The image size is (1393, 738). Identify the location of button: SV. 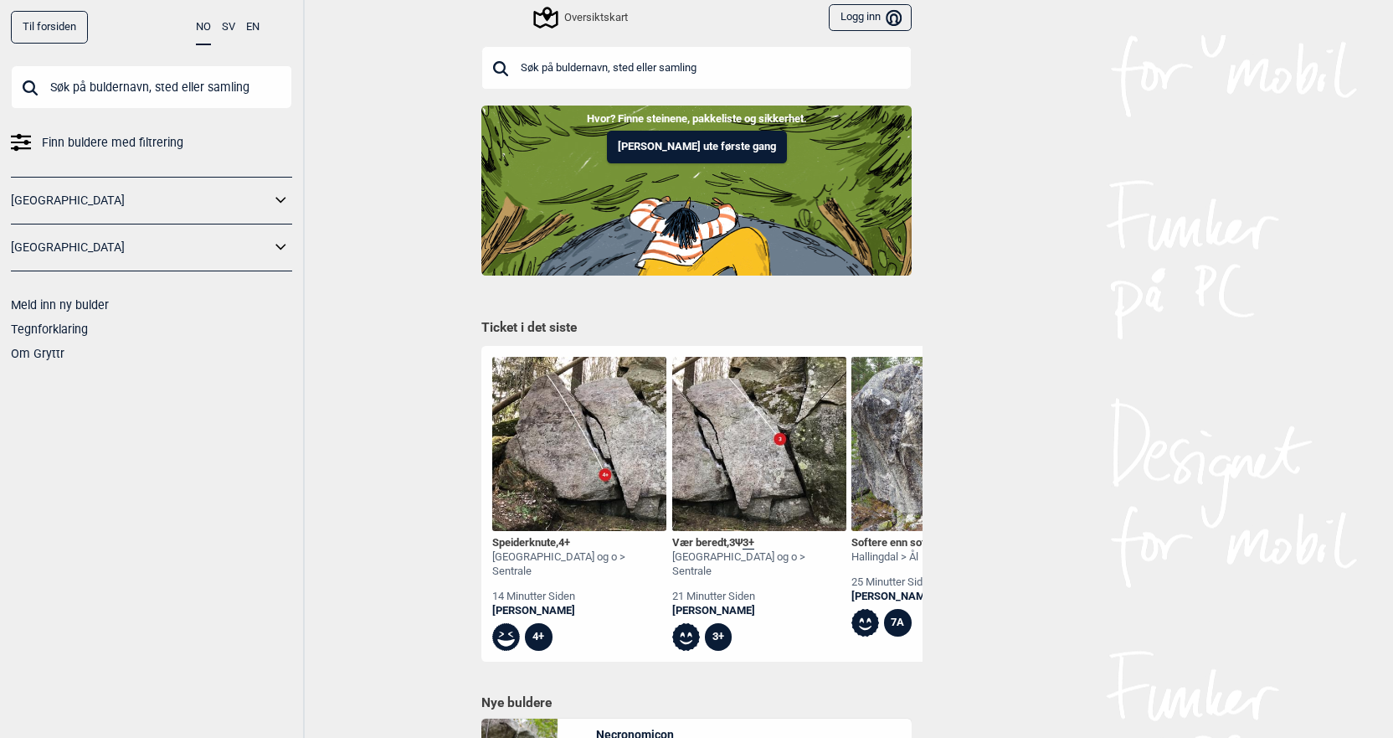
(229, 27).